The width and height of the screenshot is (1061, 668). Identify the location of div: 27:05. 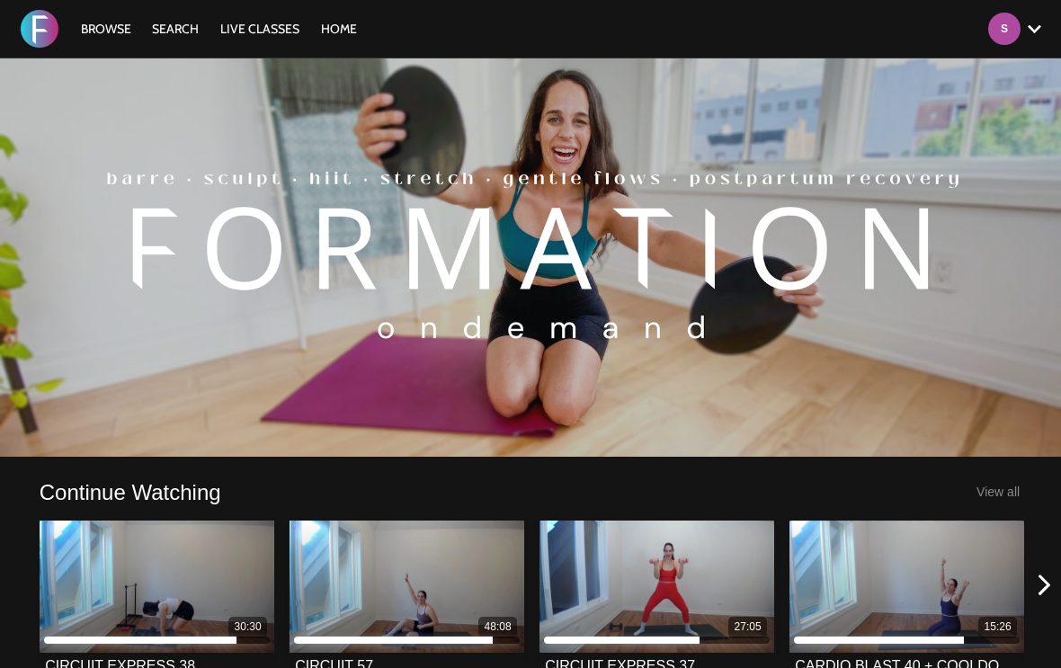
(748, 627).